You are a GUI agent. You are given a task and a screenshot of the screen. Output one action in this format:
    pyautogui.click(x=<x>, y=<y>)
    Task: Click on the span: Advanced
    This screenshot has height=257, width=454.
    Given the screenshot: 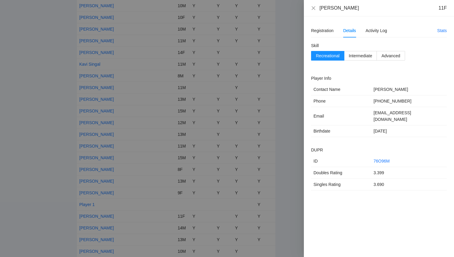 What is the action you would take?
    pyautogui.click(x=391, y=56)
    